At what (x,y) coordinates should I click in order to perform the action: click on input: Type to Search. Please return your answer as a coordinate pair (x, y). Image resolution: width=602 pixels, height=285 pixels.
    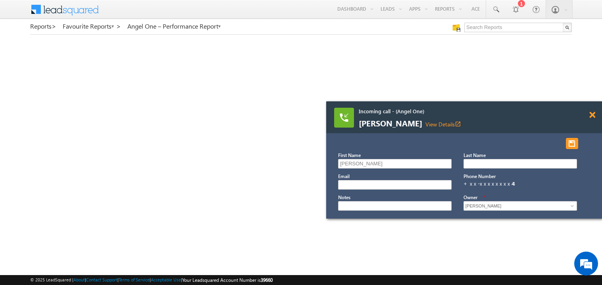
    Looking at the image, I should click on (520, 206).